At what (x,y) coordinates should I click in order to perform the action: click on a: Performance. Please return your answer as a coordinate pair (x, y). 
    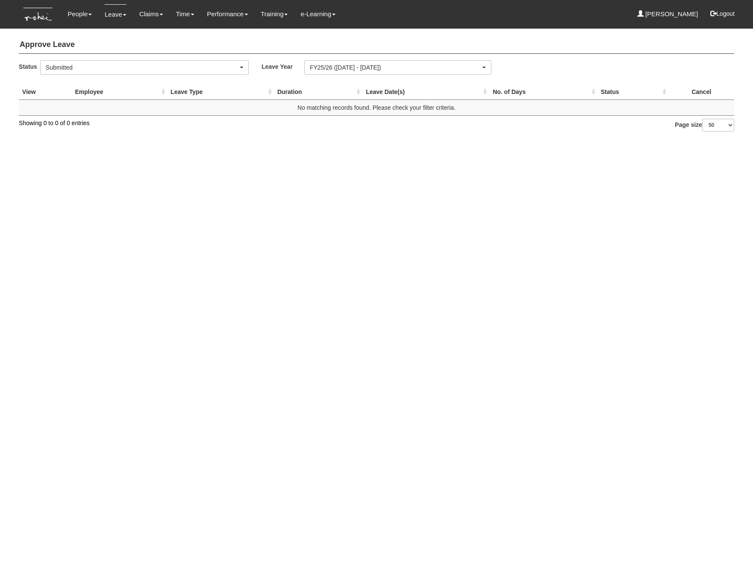
    Looking at the image, I should click on (228, 14).